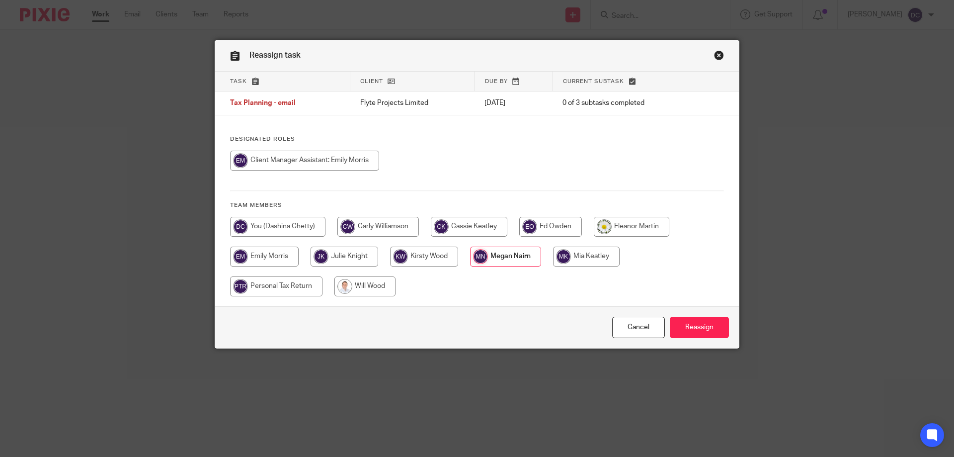  I want to click on p: Flyte Projects Limited, so click(412, 103).